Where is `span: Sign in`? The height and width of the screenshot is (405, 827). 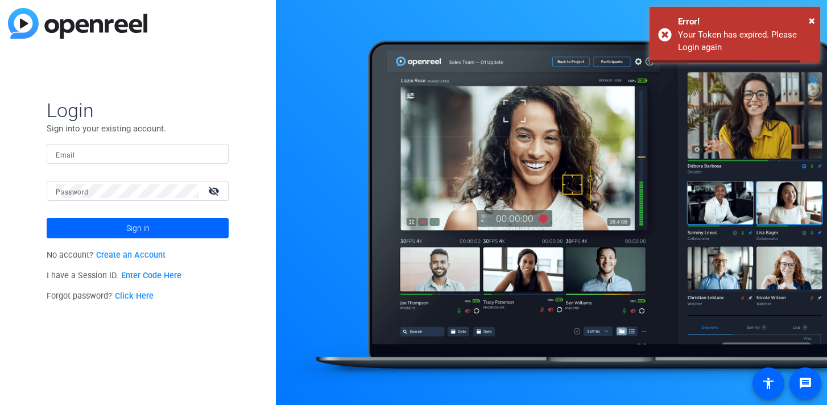
span: Sign in is located at coordinates (138, 228).